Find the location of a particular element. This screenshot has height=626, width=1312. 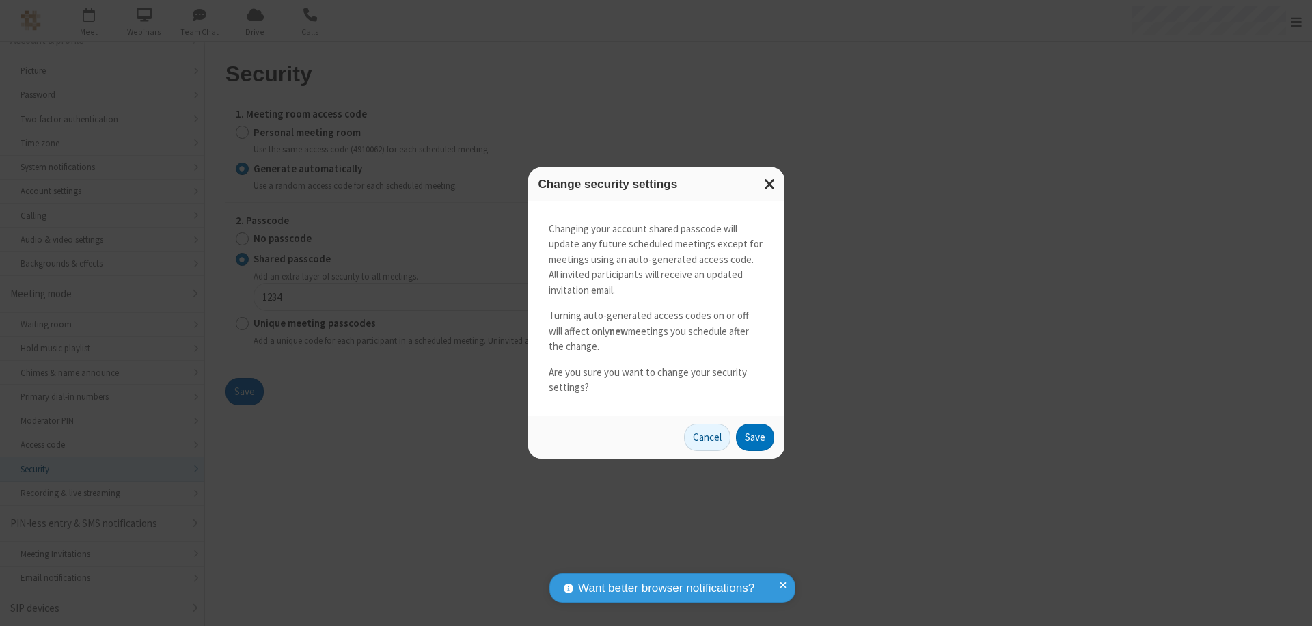

button: Close modal is located at coordinates (770, 184).